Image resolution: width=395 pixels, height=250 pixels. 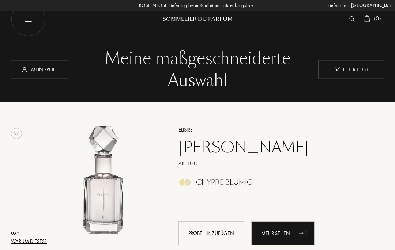 What do you see at coordinates (273, 163) in the screenshot?
I see `div: Ab 110 €` at bounding box center [273, 163].